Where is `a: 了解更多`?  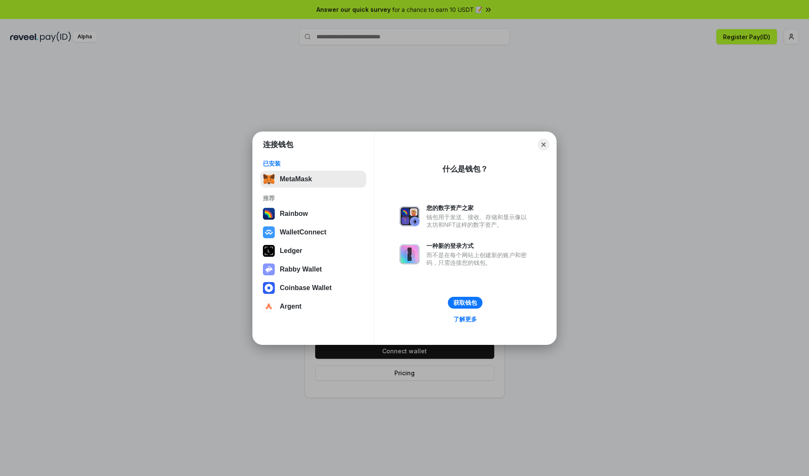 a: 了解更多 is located at coordinates (465, 319).